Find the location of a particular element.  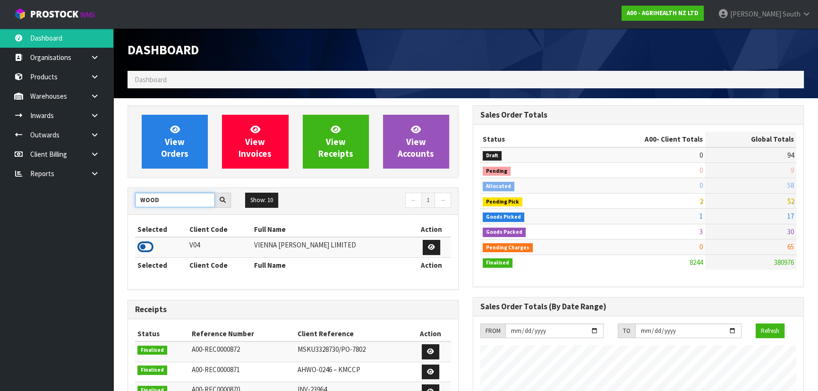

span: Draft is located at coordinates (492, 156).